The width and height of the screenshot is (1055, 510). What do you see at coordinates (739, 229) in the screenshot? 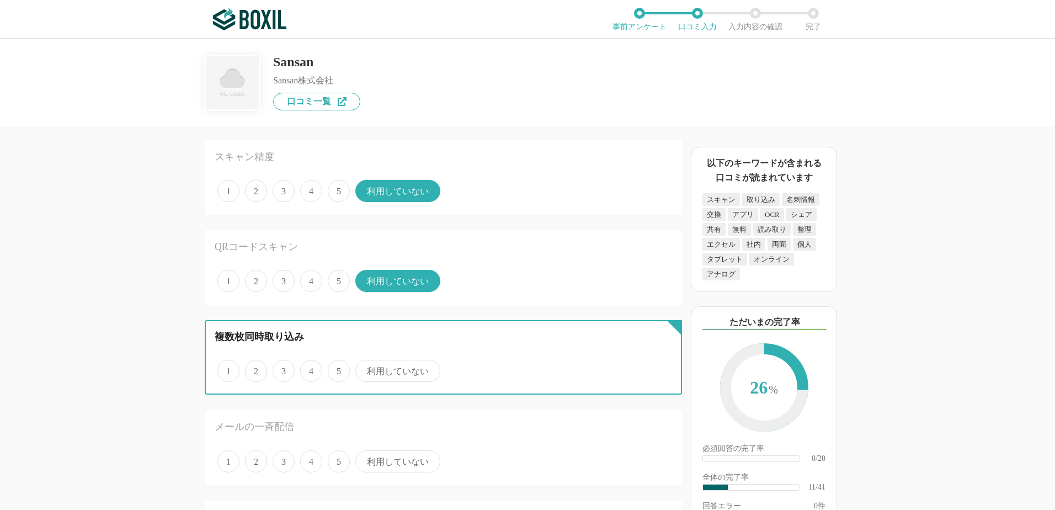
I see `div: 無料` at bounding box center [739, 229].